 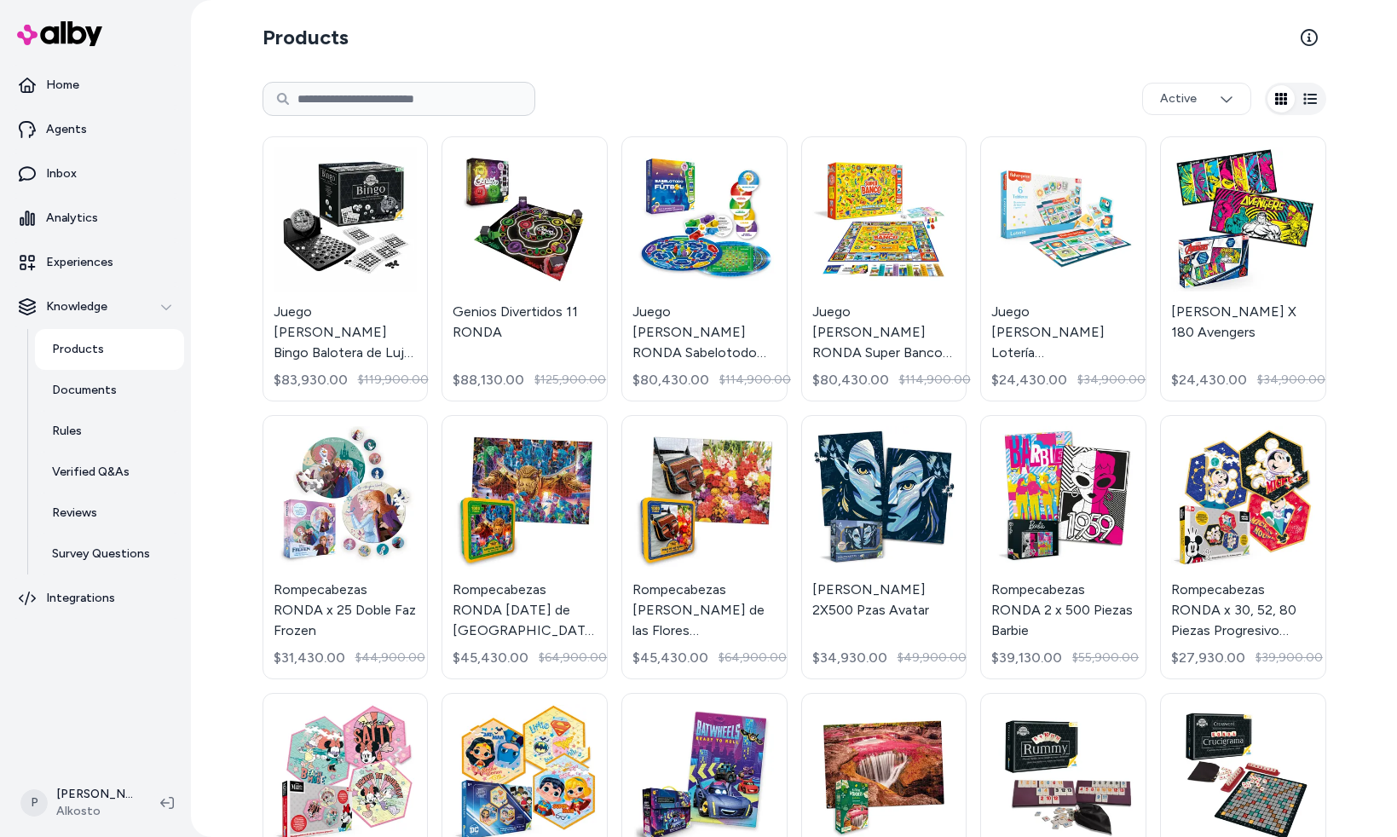 I want to click on a: Home, so click(x=95, y=85).